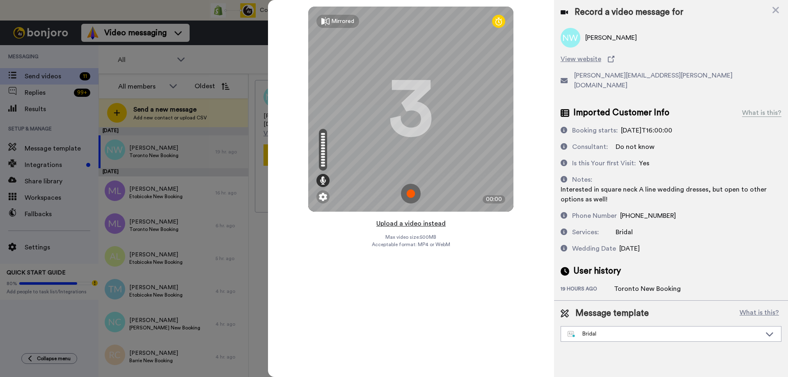 The image size is (788, 377). What do you see at coordinates (612, 313) in the screenshot?
I see `span: Message template` at bounding box center [612, 313].